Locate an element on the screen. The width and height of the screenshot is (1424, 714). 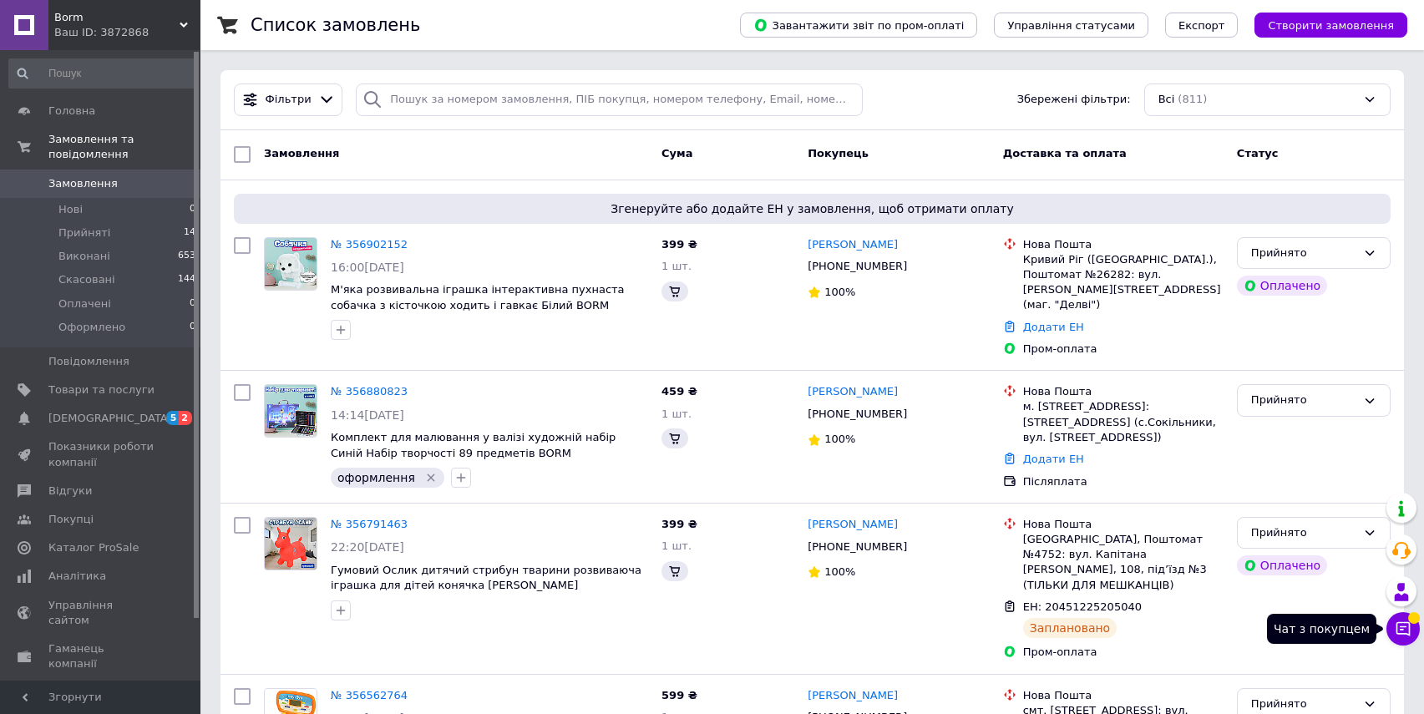
span: Фільтри is located at coordinates (288, 99).